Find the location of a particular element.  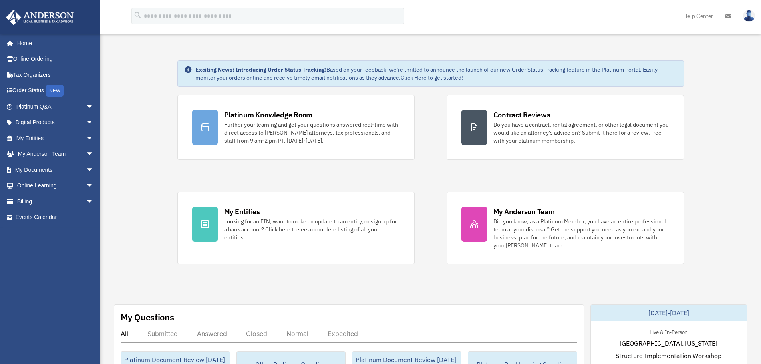

a: menu is located at coordinates (113, 17).